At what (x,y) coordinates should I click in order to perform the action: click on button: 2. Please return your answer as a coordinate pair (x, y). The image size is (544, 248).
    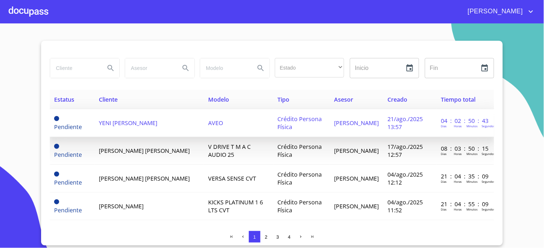
    Looking at the image, I should click on (266, 237).